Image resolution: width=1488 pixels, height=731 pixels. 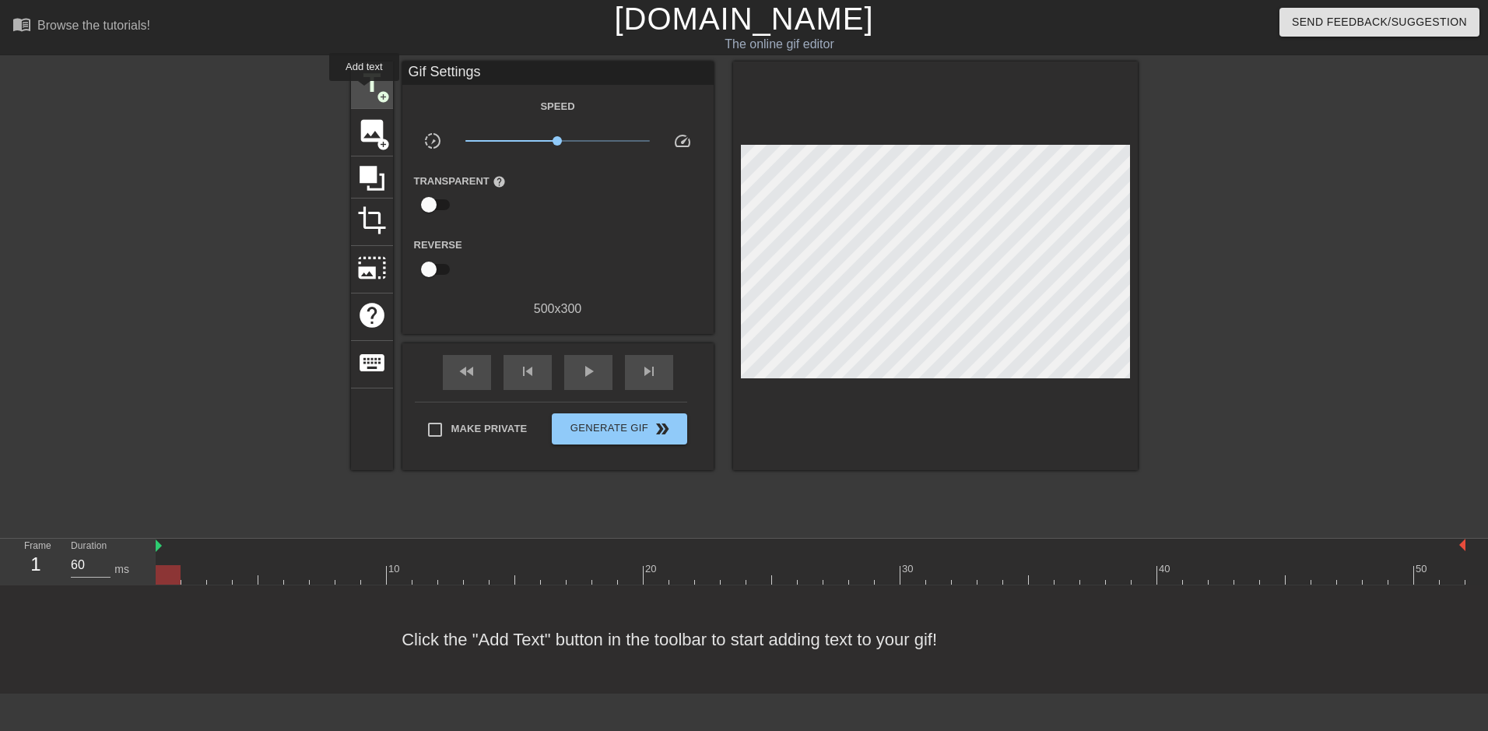 What do you see at coordinates (438, 245) in the screenshot?
I see `label: Reverse` at bounding box center [438, 245].